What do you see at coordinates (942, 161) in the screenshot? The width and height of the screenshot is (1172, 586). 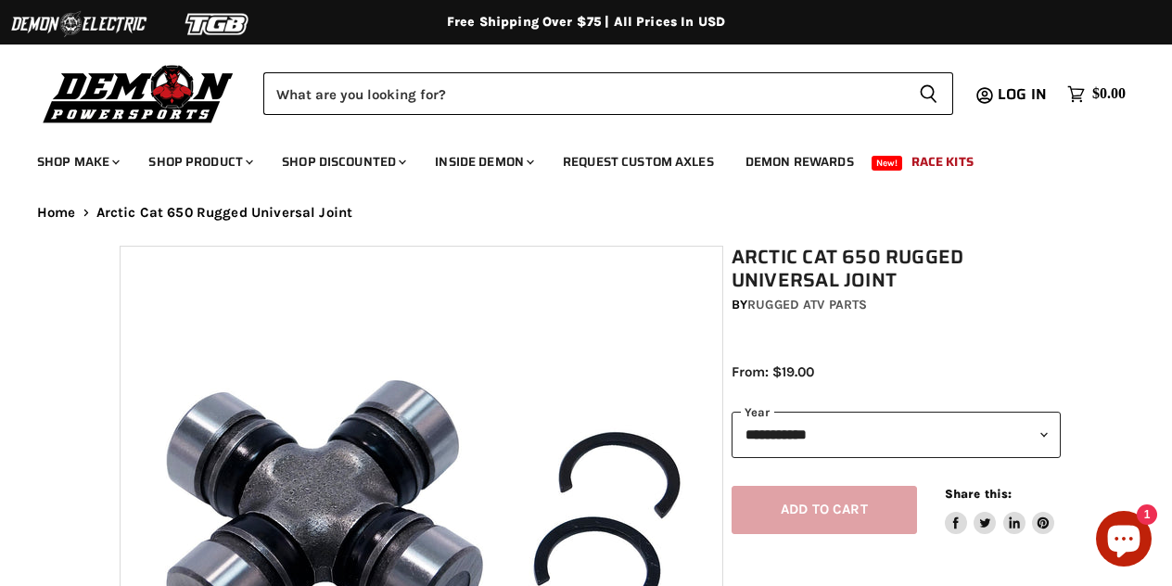 I see `a: Race Kits` at bounding box center [942, 161].